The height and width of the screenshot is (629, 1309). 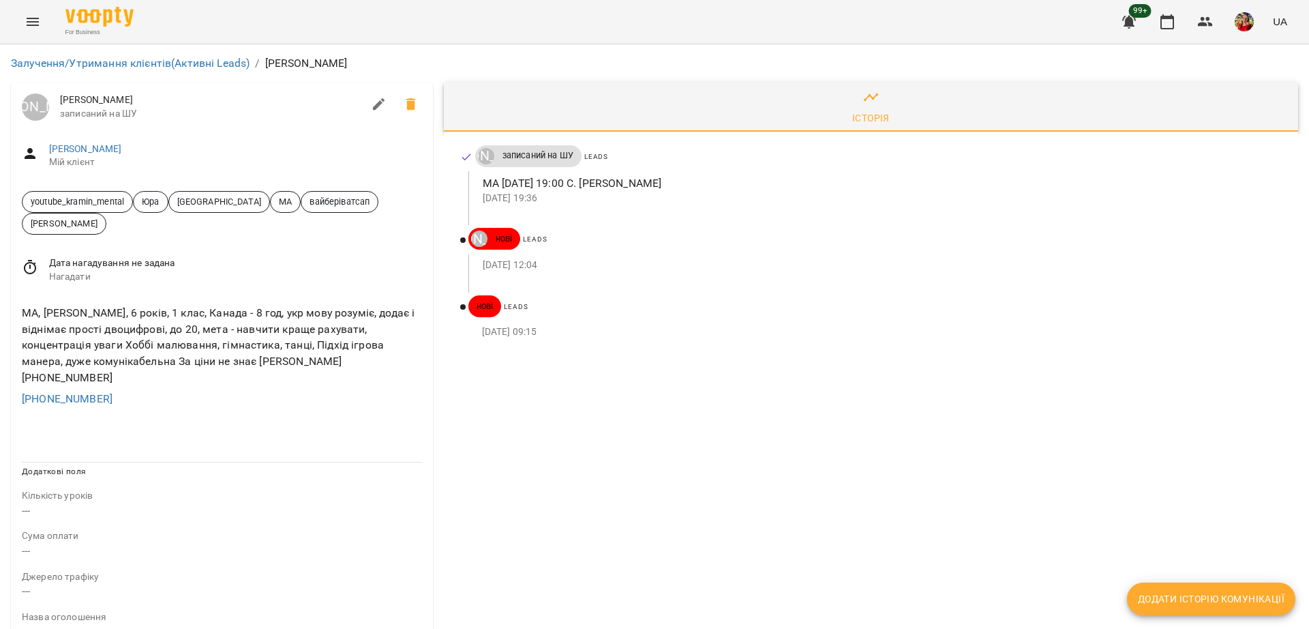 I want to click on button: UA, so click(x=1280, y=21).